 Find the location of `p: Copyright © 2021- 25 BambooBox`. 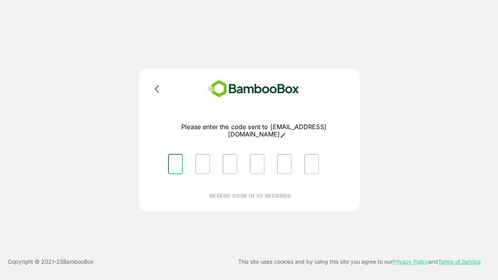

p: Copyright © 2021- 25 BambooBox is located at coordinates (51, 262).